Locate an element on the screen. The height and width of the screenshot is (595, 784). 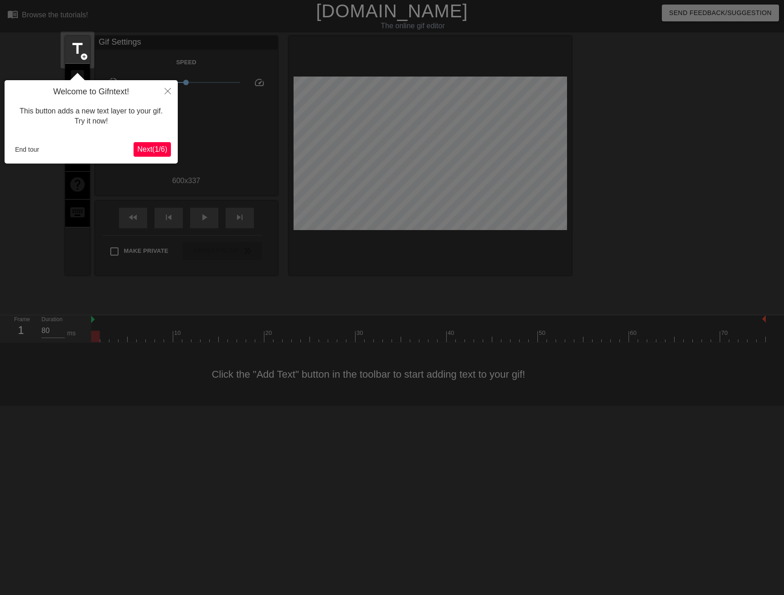
div: This button adds a new text layer to your gif. Try it now! is located at coordinates (91, 116).